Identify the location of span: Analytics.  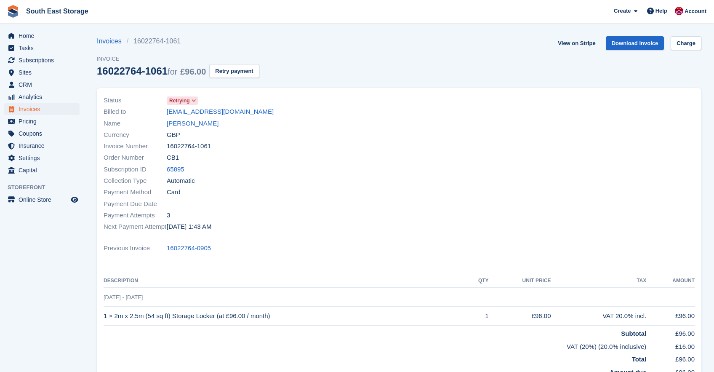
(44, 97).